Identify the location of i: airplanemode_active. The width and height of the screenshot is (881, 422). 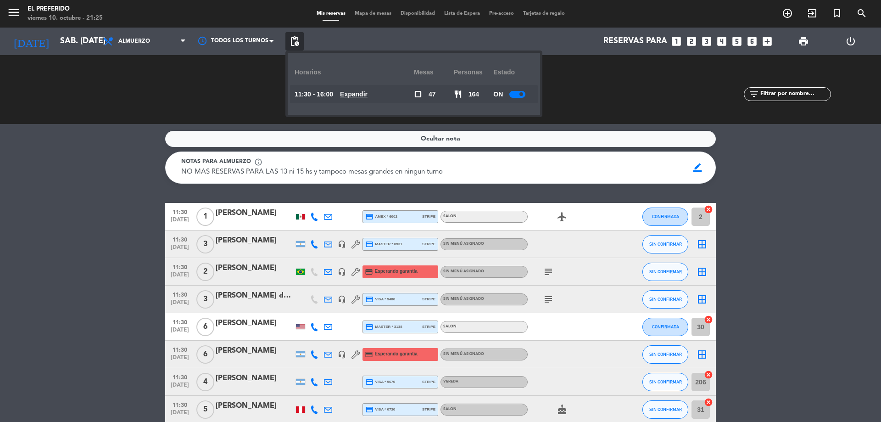
(562, 217).